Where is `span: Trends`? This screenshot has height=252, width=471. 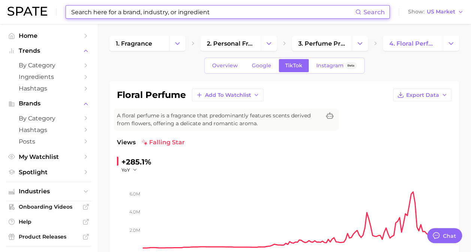
span: Trends is located at coordinates (49, 51).